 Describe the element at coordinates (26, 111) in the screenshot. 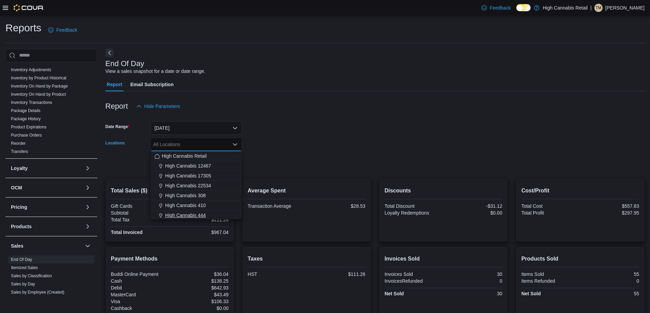

I see `a: Package Details` at that location.